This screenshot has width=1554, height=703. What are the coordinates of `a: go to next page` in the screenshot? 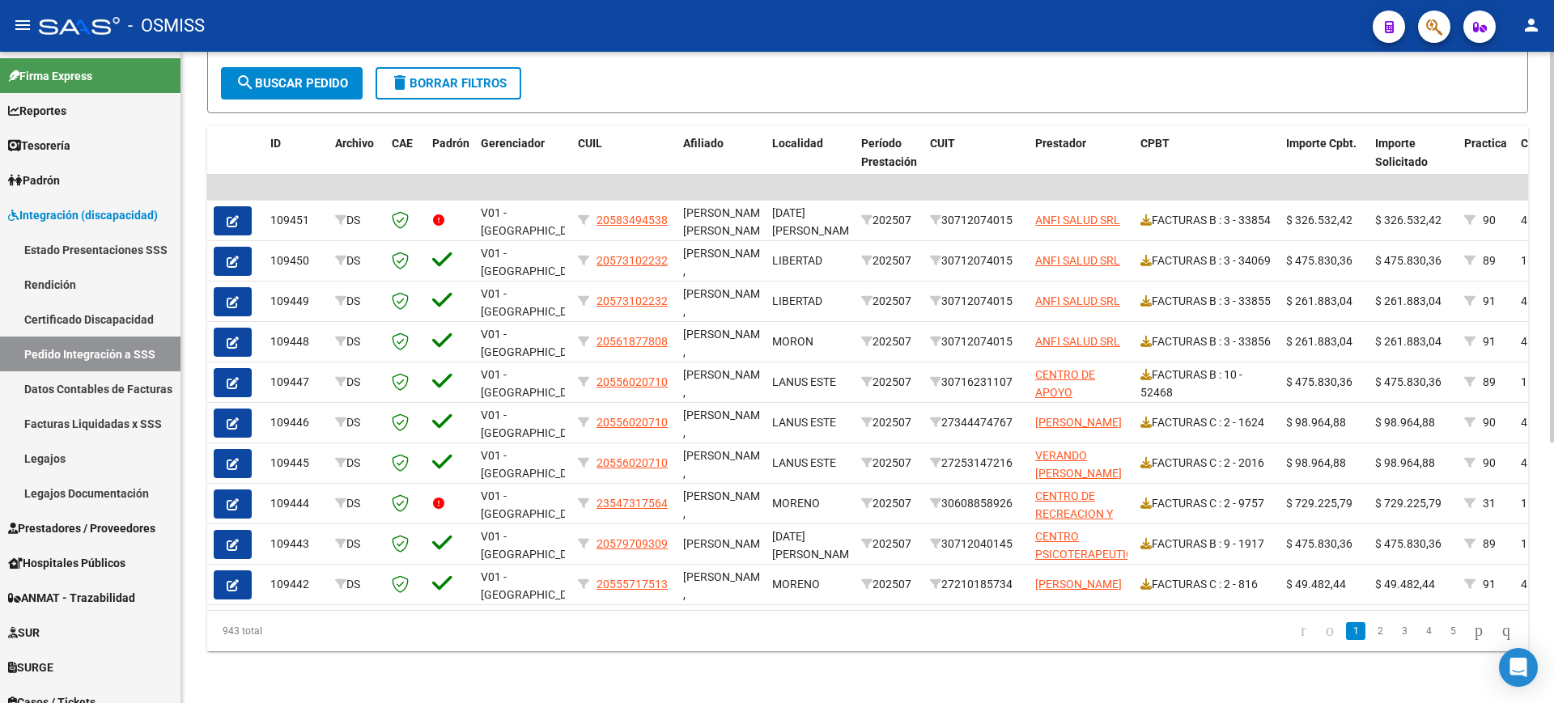 It's located at (1479, 631).